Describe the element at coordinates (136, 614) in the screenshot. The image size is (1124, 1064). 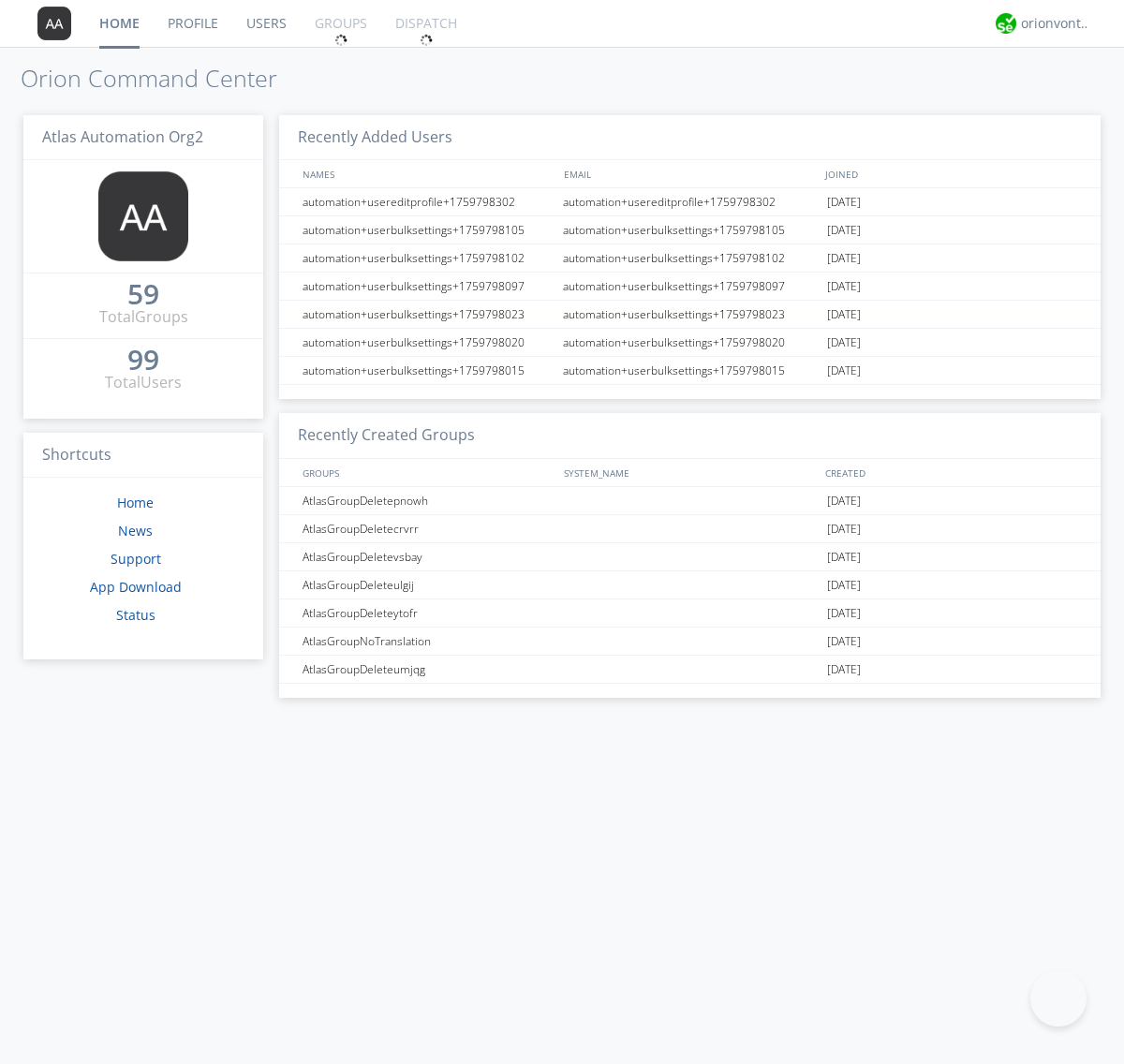
I see `a: Status` at that location.